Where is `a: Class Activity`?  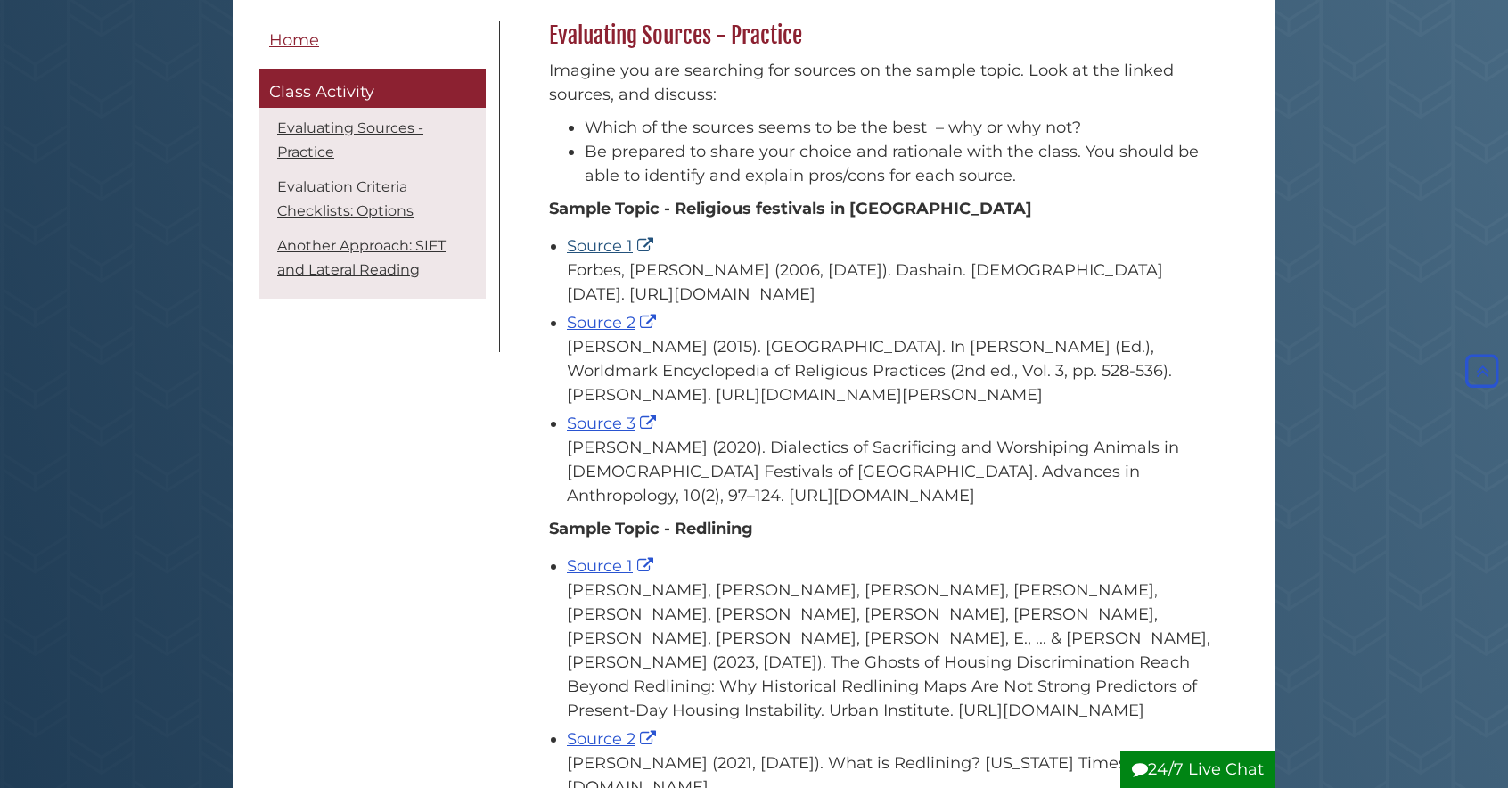 a: Class Activity is located at coordinates (373, 88).